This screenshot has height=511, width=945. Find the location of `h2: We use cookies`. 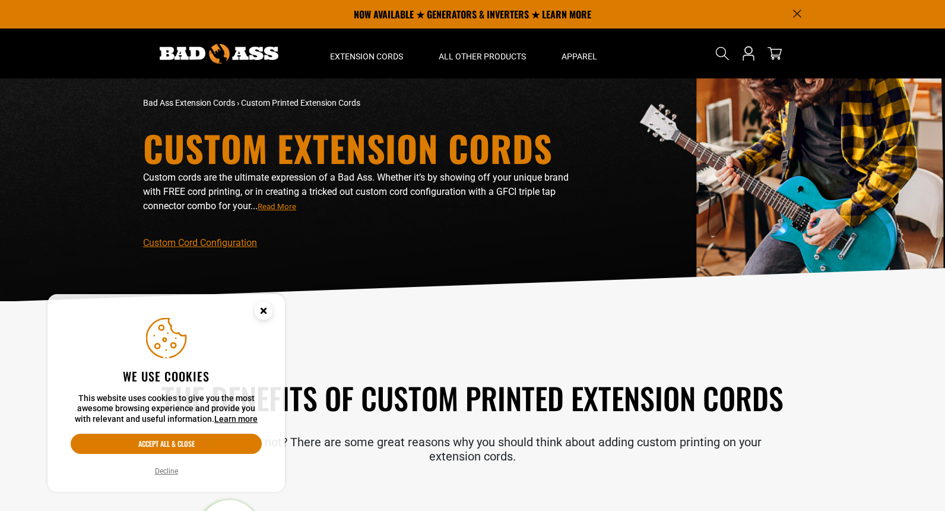

h2: We use cookies is located at coordinates (166, 376).